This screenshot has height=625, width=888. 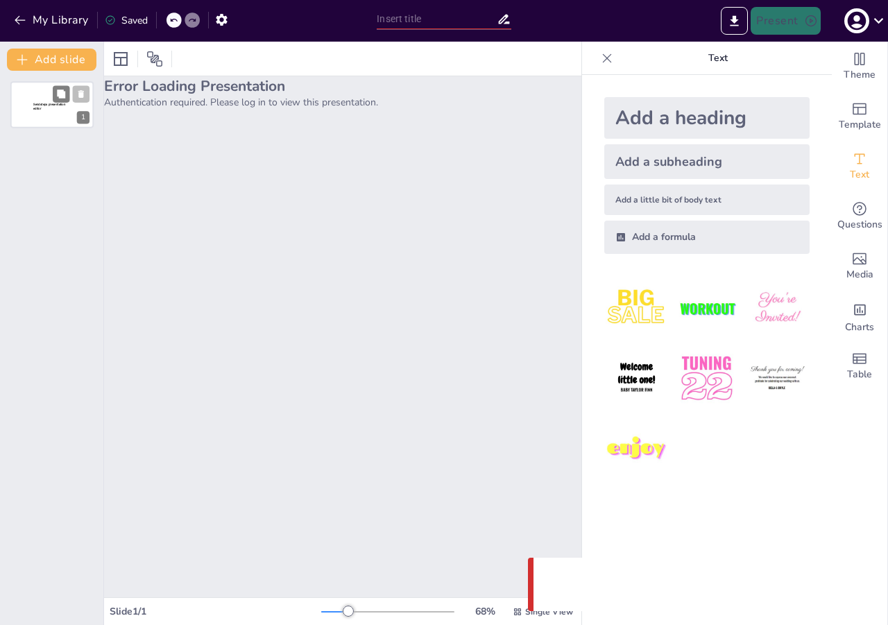 What do you see at coordinates (860, 316) in the screenshot?
I see `div: Add charts and graphs` at bounding box center [860, 316].